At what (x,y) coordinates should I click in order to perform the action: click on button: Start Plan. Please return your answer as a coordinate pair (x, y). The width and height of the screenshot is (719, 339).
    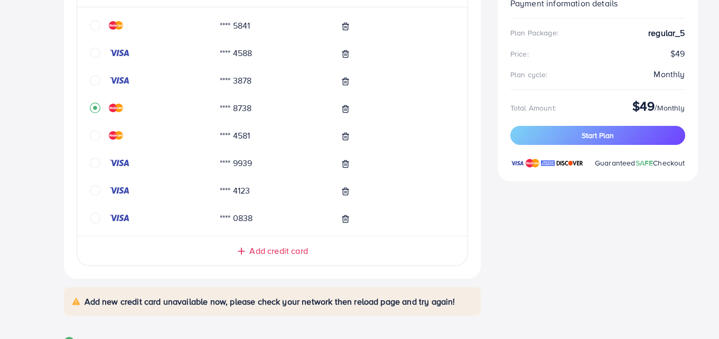
    Looking at the image, I should click on (598, 135).